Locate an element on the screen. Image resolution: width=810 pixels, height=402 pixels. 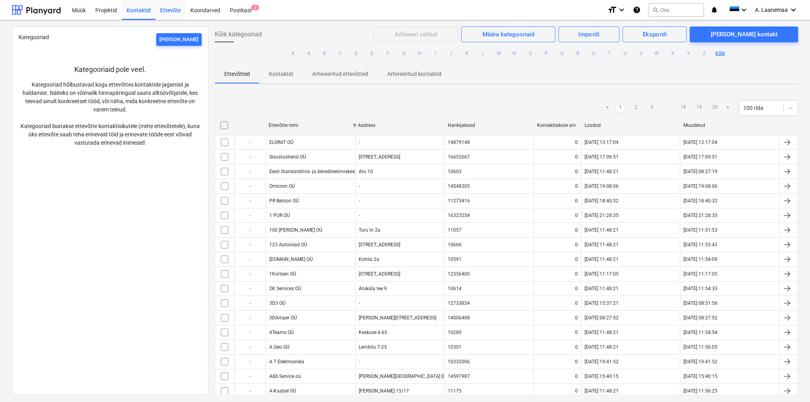
span: search is located at coordinates (656, 10).